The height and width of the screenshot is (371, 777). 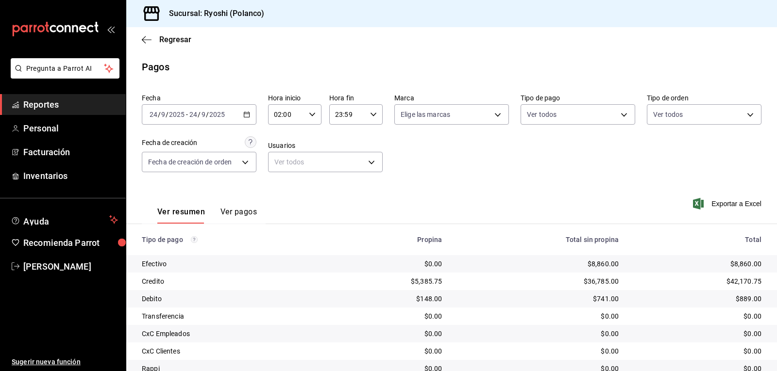 What do you see at coordinates (70, 152) in the screenshot?
I see `span: Facturación` at bounding box center [70, 152].